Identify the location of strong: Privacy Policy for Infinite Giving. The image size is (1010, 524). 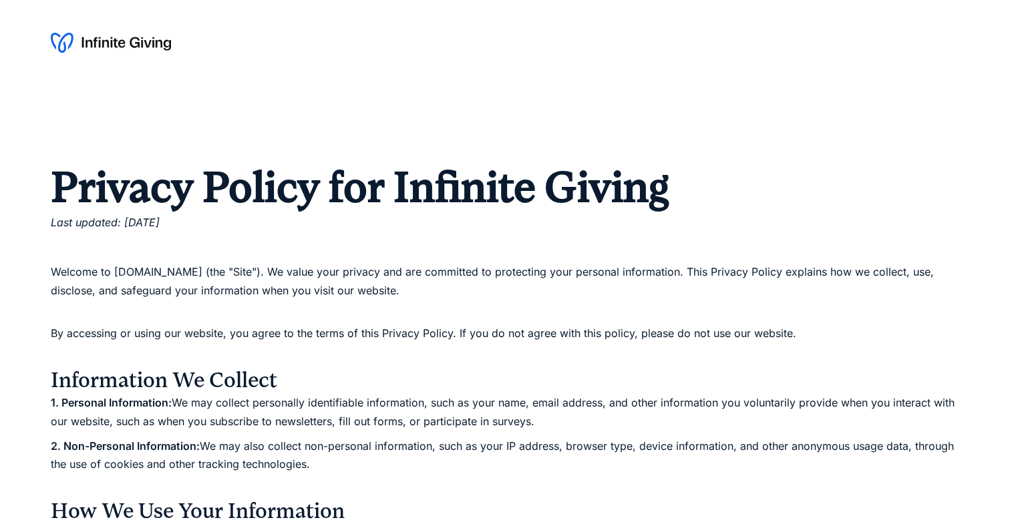
(359, 187).